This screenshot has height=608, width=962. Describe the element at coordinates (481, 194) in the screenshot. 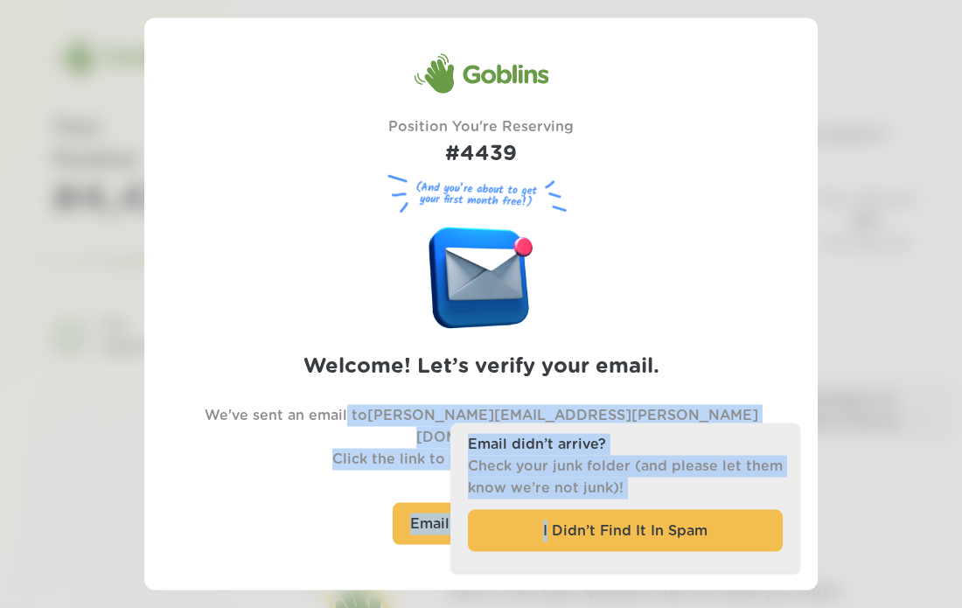

I see `figure: (And you’re about to get your first month free!)` at that location.